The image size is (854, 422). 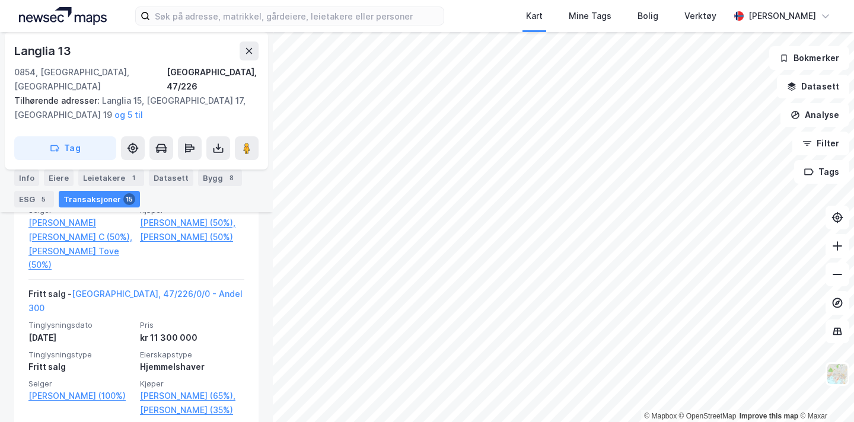 I want to click on span: Tilhørende adresser:, so click(x=58, y=100).